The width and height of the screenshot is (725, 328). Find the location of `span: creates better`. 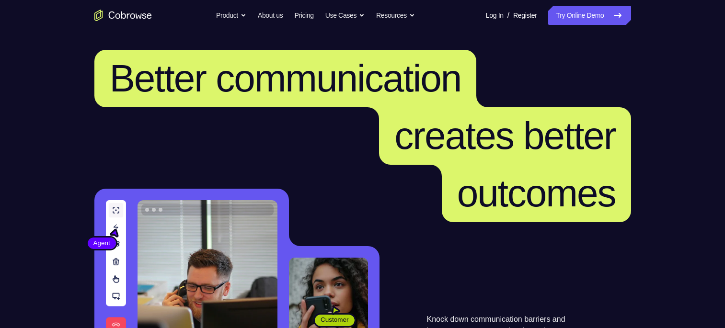

span: creates better is located at coordinates (505, 136).